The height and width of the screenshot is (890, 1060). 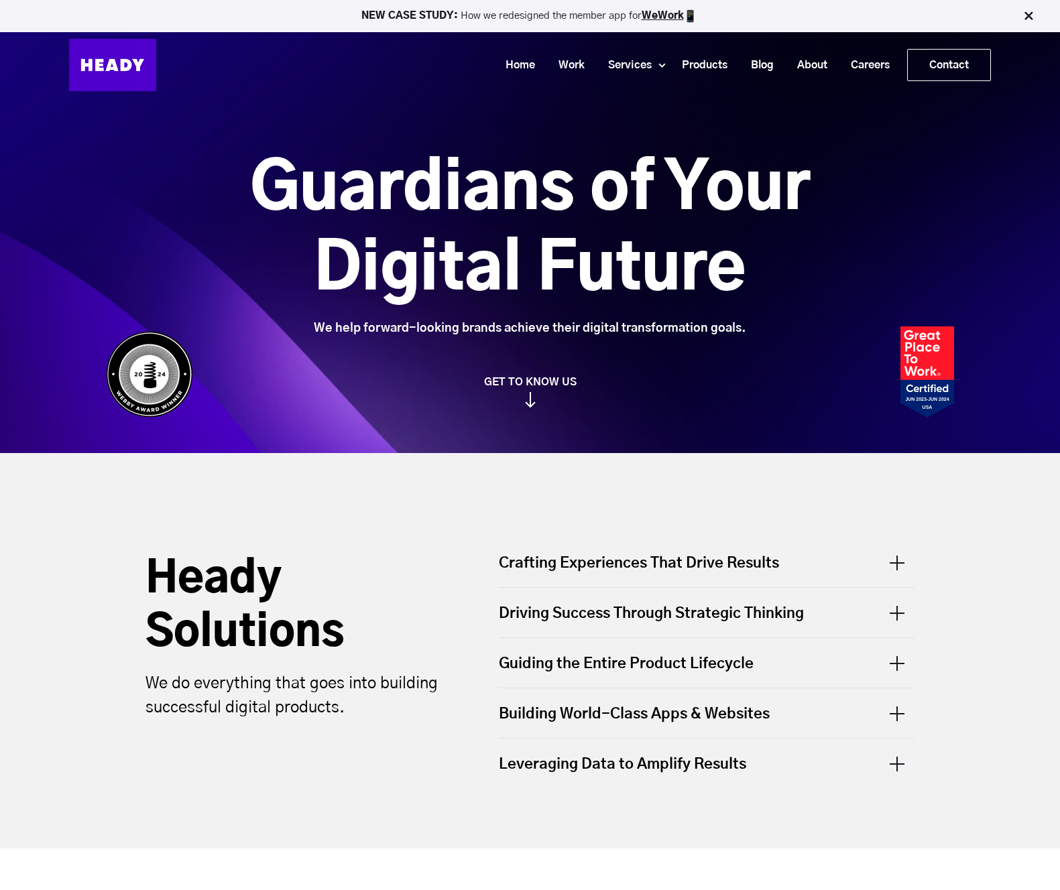 I want to click on a: Contact, so click(x=948, y=65).